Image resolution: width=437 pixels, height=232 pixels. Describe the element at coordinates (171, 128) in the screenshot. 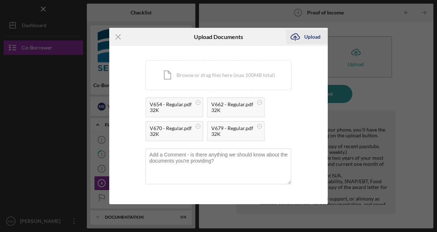

I see `div: V670 - Regular.pdf` at that location.